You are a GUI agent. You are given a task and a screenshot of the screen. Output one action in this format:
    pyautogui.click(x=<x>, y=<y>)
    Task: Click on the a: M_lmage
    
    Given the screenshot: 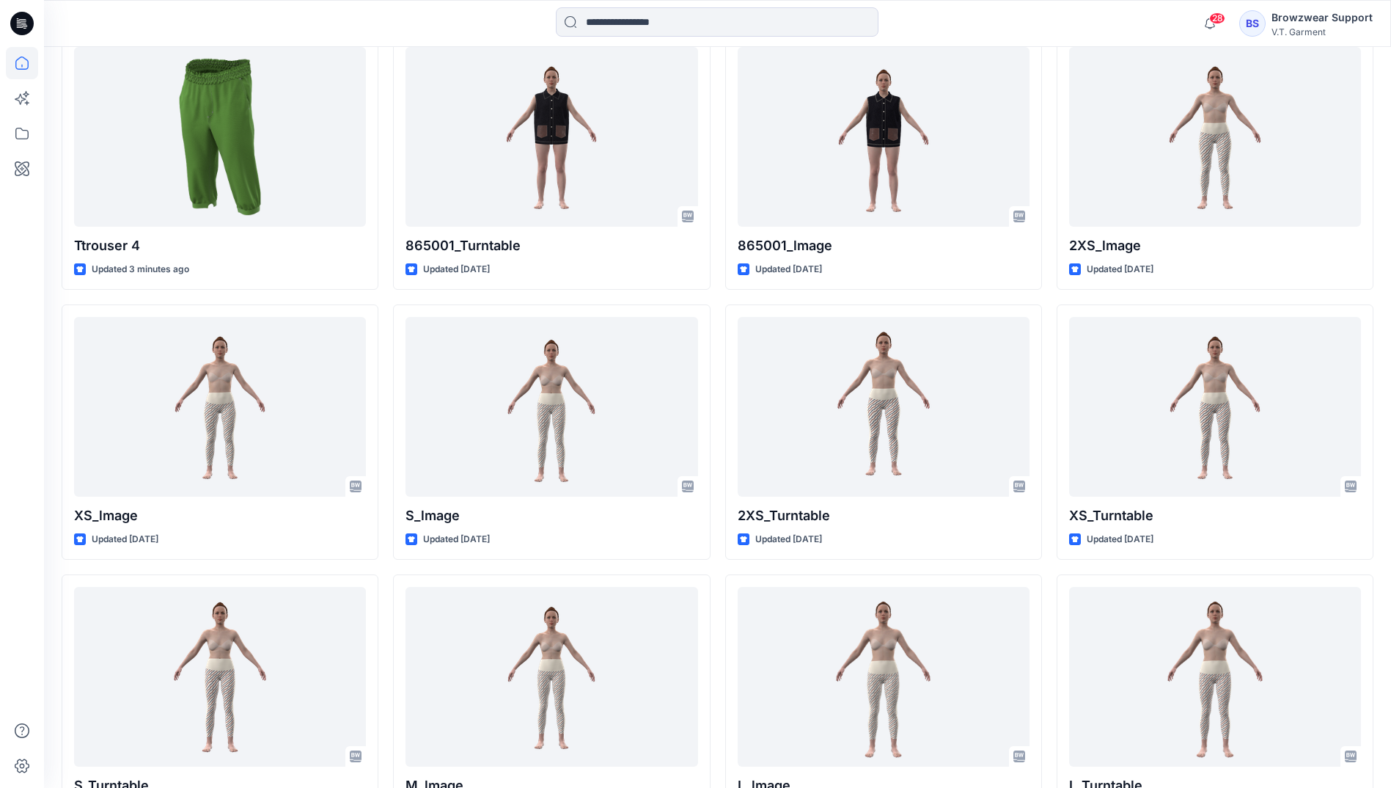 What is the action you would take?
    pyautogui.click(x=551, y=676)
    